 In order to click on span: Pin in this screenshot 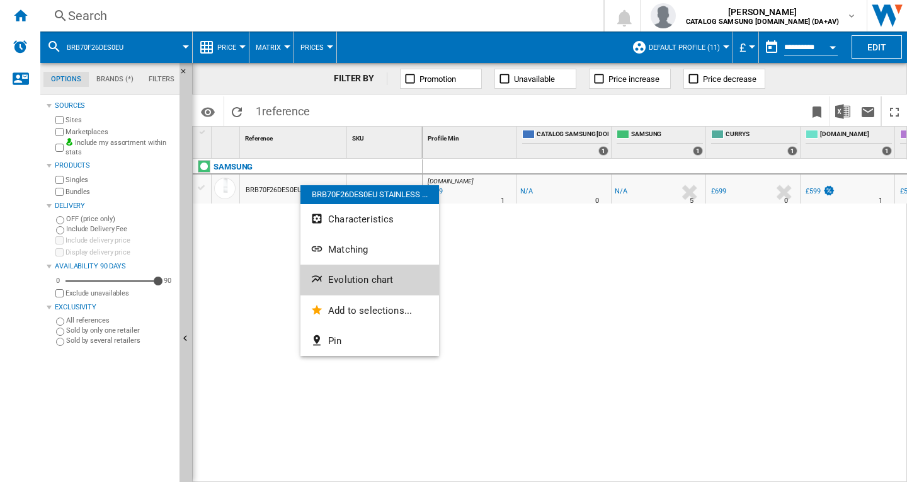, I will do `click(334, 341)`.